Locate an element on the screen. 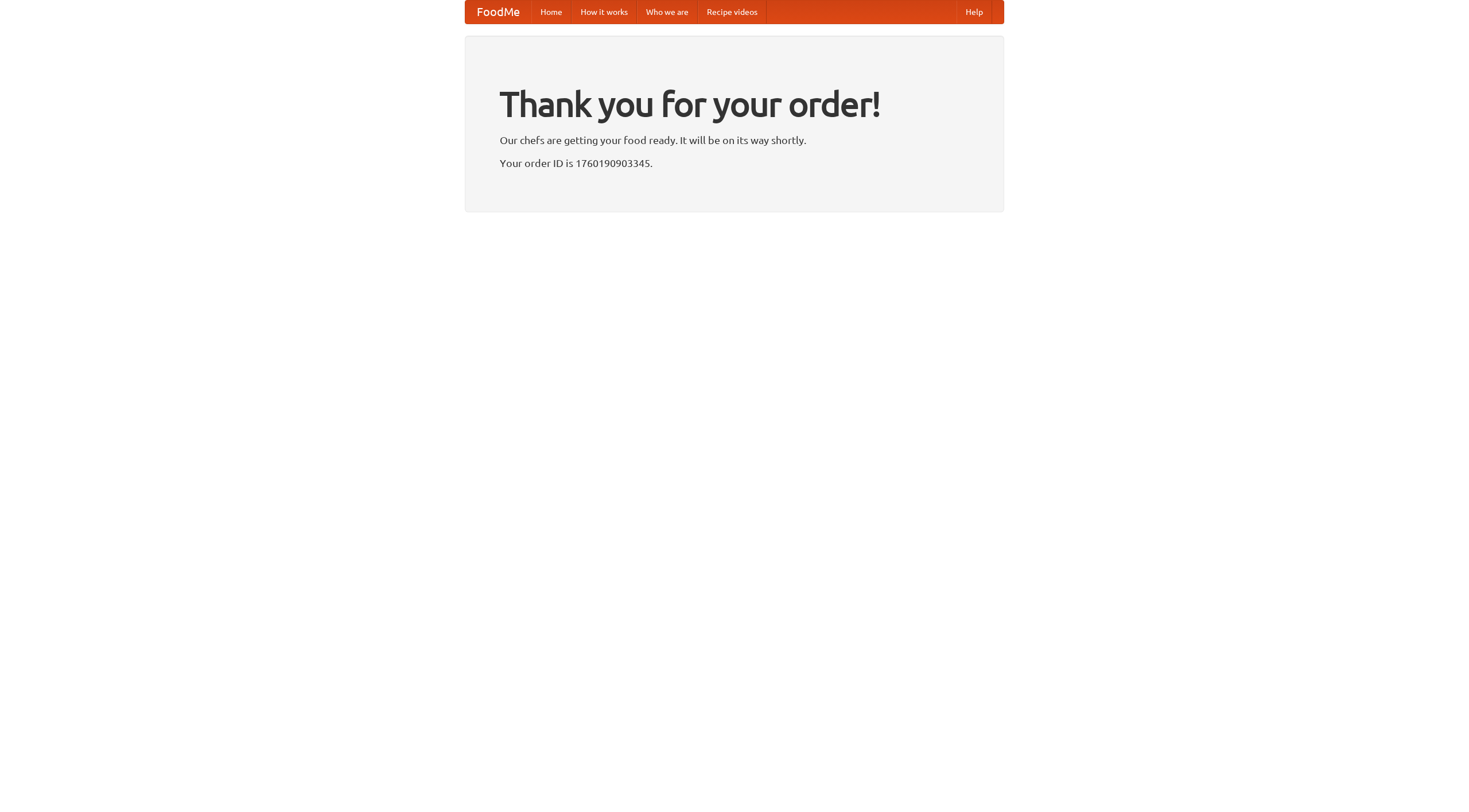 Image resolution: width=1469 pixels, height=812 pixels. a: How it works is located at coordinates (604, 12).